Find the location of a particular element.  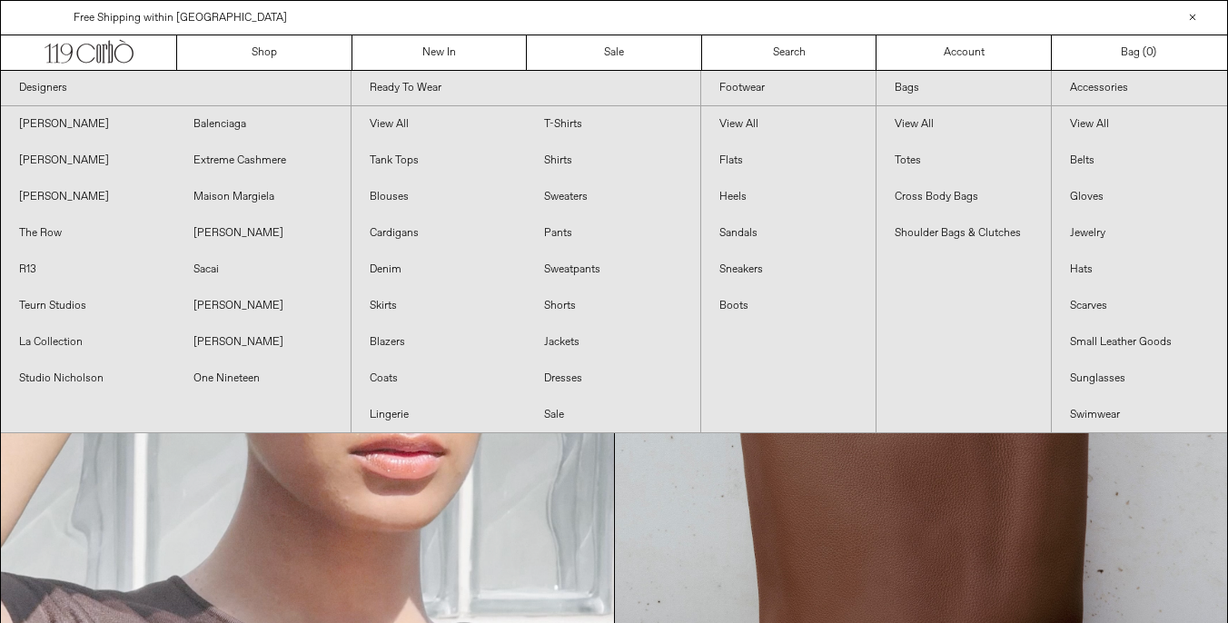

a: Dresses is located at coordinates (613, 379).